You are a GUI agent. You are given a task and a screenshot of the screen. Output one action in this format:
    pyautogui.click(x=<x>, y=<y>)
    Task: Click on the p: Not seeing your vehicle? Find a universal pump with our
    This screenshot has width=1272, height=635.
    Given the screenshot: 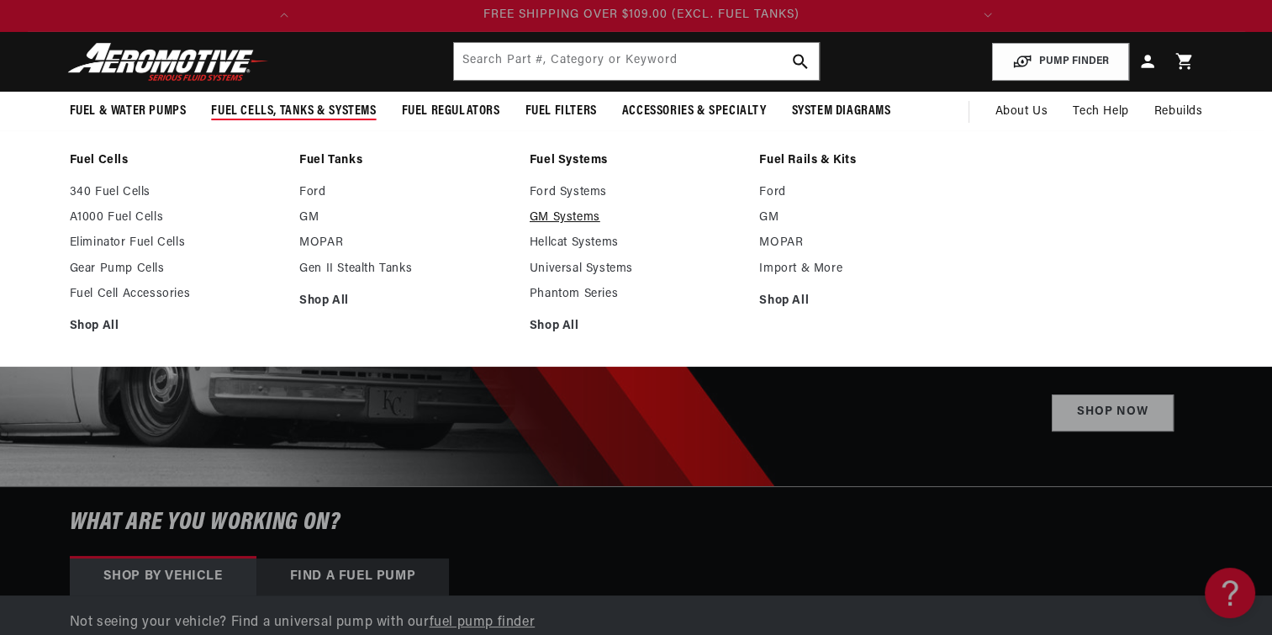 What is the action you would take?
    pyautogui.click(x=637, y=623)
    